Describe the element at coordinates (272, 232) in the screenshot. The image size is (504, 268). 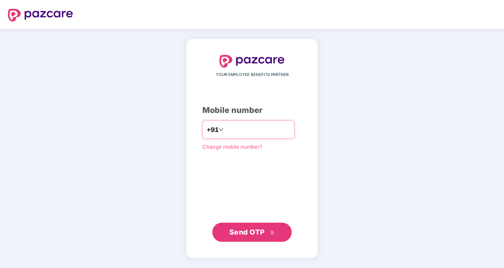
I see `span: double-right` at that location.